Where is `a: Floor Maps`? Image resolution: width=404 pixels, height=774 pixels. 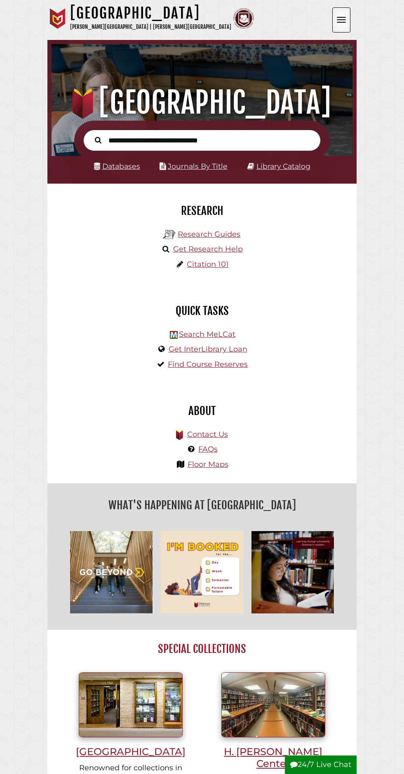
a: Floor Maps is located at coordinates (208, 465).